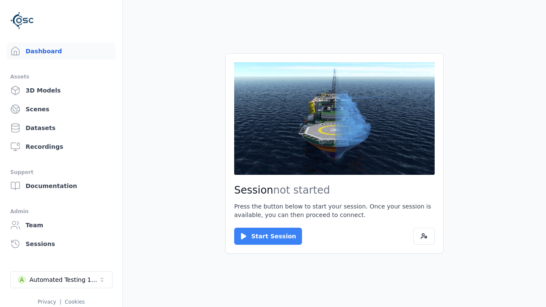  Describe the element at coordinates (61, 147) in the screenshot. I see `a: Recordings` at that location.